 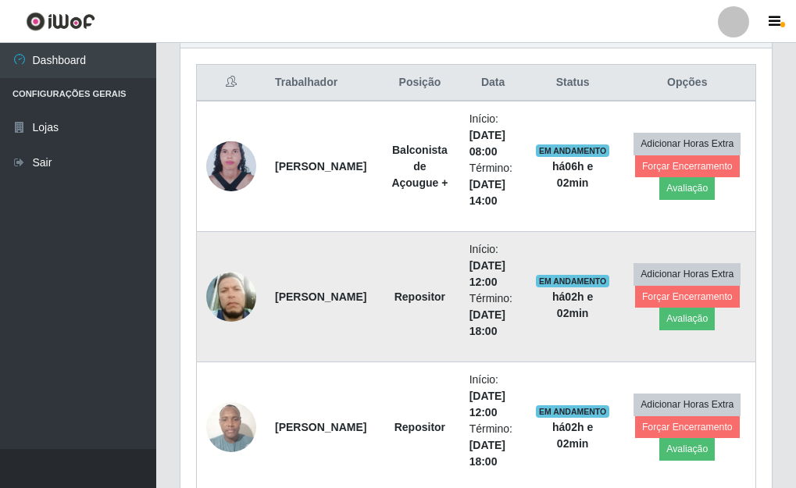 What do you see at coordinates (419, 166) in the screenshot?
I see `strong: Balconista de Açougue +` at bounding box center [419, 166].